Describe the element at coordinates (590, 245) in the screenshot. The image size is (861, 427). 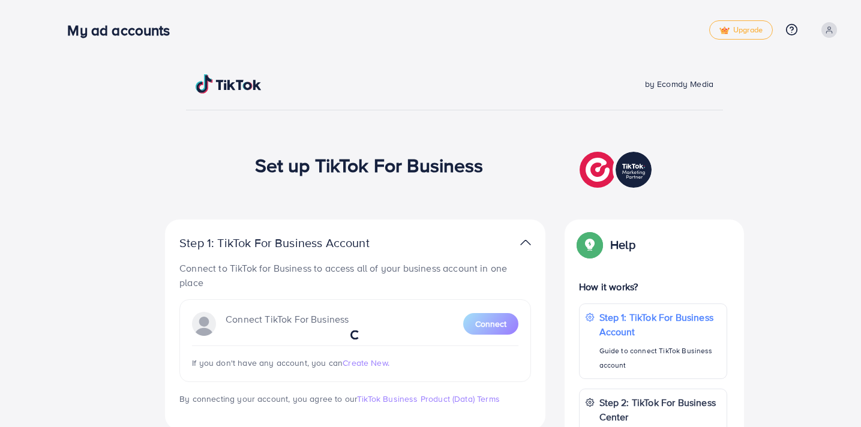
I see `img: Popup guide` at that location.